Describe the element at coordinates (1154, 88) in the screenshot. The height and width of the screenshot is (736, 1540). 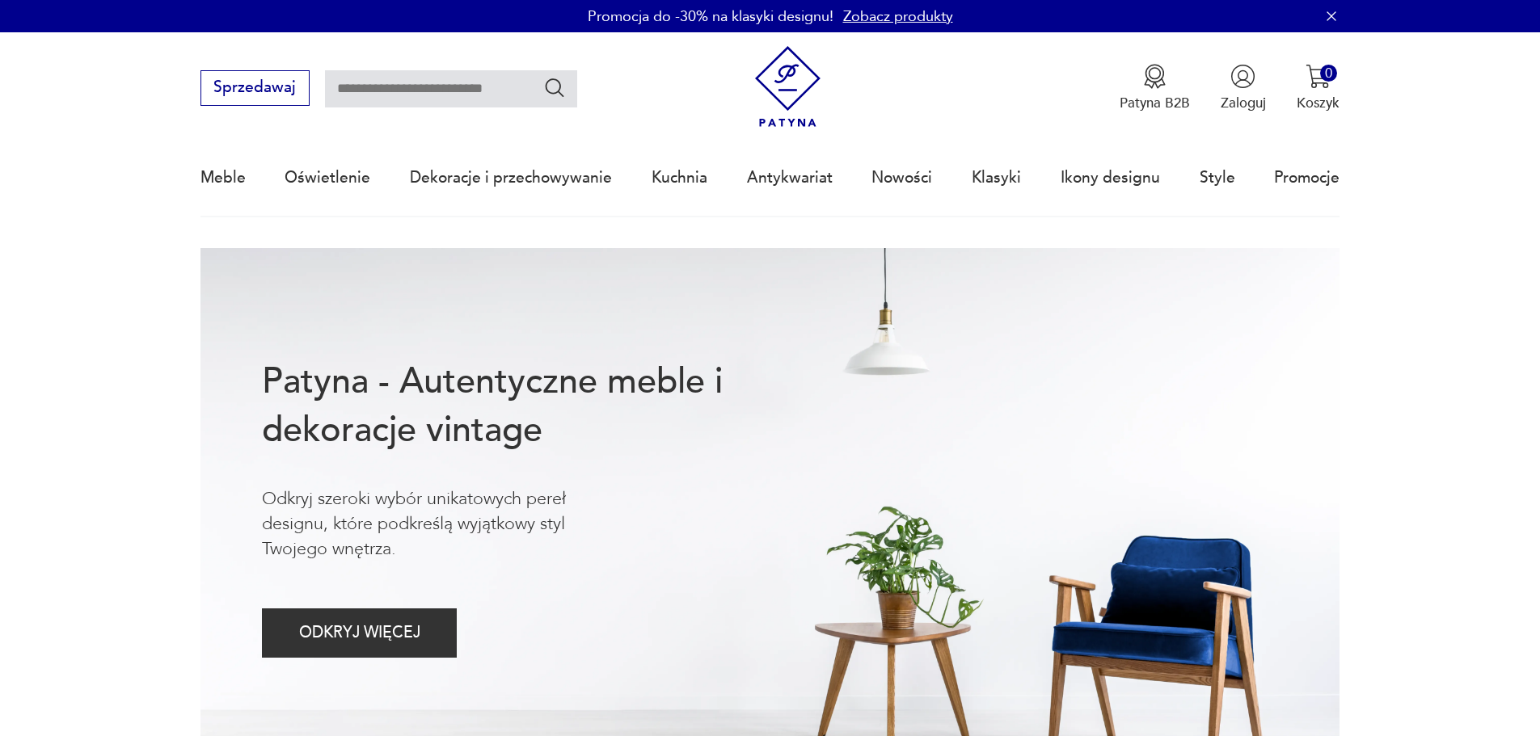
I see `a: Ikona medaluPatyna B2B` at that location.